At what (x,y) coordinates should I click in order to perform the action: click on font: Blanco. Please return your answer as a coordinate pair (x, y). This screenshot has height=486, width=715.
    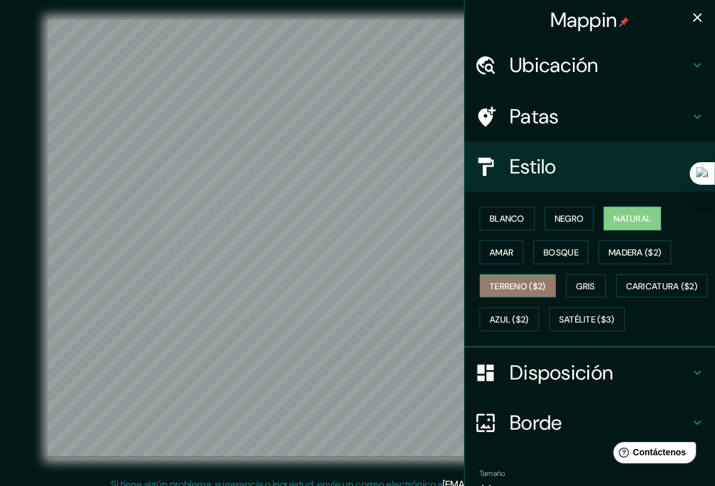
    Looking at the image, I should click on (507, 218).